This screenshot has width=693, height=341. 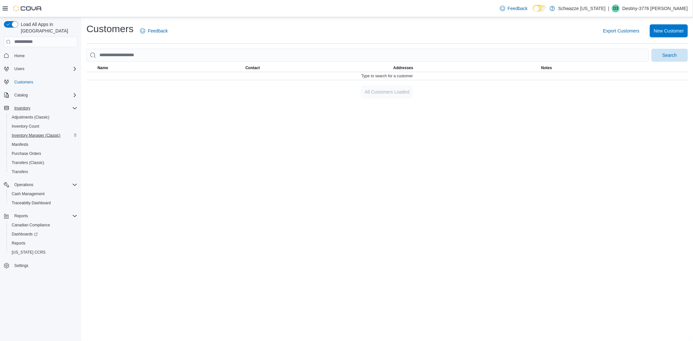 What do you see at coordinates (253, 68) in the screenshot?
I see `span: Contact` at bounding box center [253, 68].